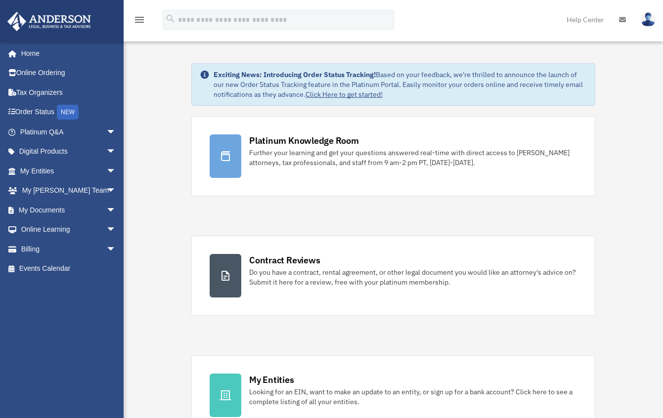 The image size is (663, 418). I want to click on div: NEW, so click(68, 112).